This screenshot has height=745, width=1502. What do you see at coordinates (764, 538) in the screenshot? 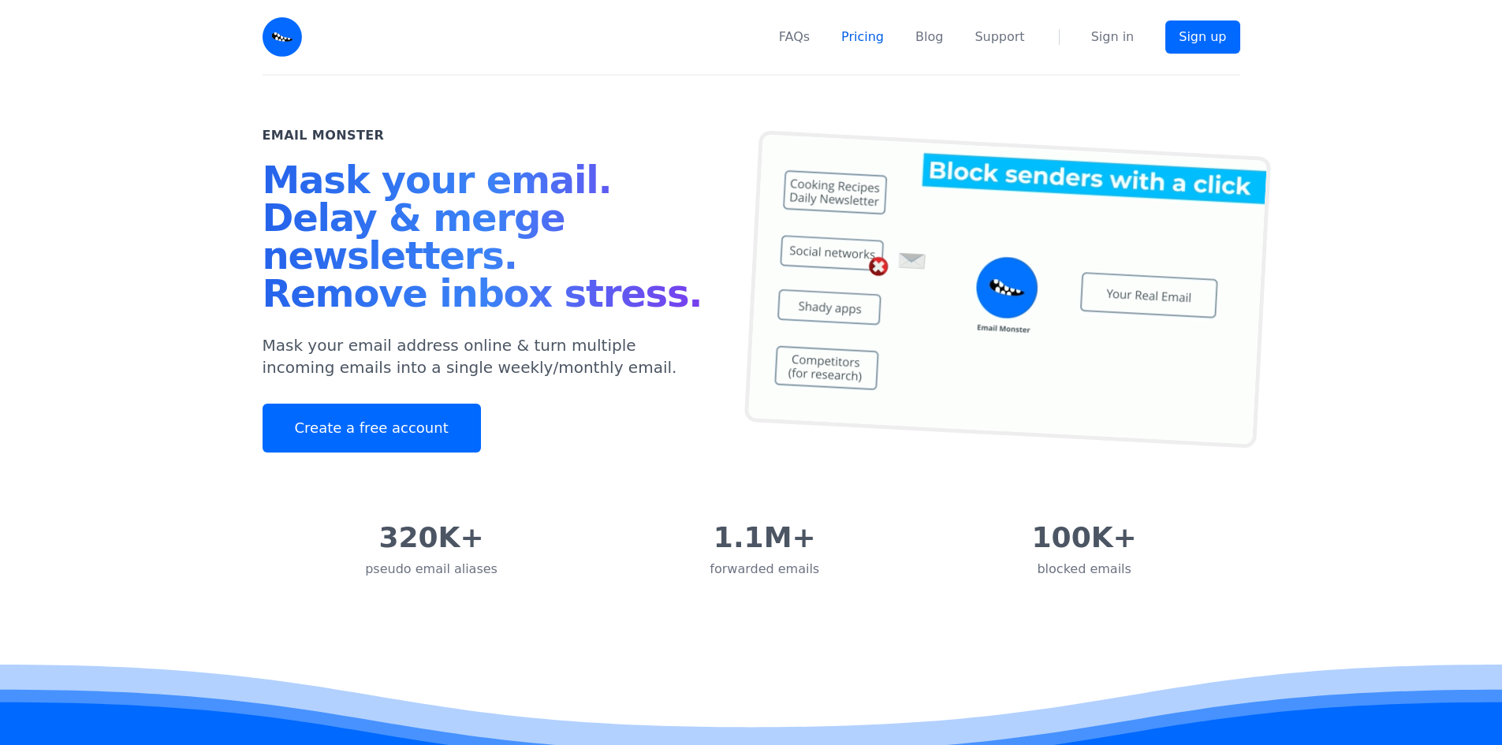
I see `div: 1.1M+` at bounding box center [764, 538].